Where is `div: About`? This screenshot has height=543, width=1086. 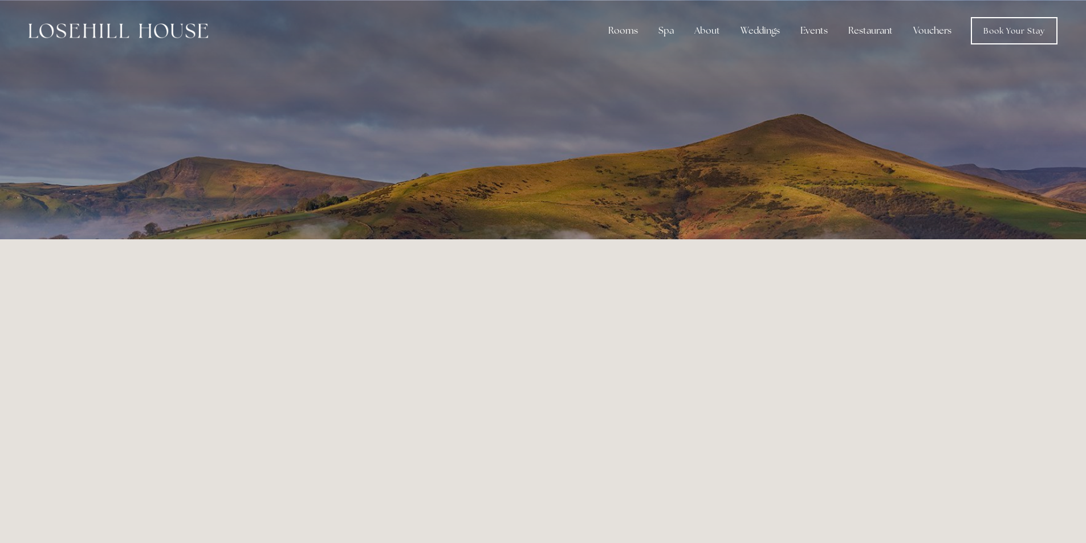
div: About is located at coordinates (707, 31).